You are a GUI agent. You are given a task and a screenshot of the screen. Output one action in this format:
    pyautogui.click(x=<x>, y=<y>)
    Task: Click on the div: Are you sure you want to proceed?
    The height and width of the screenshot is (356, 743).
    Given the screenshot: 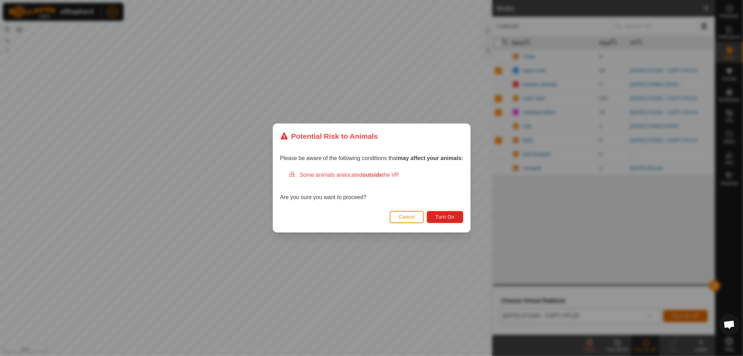 What is the action you would take?
    pyautogui.click(x=372, y=186)
    